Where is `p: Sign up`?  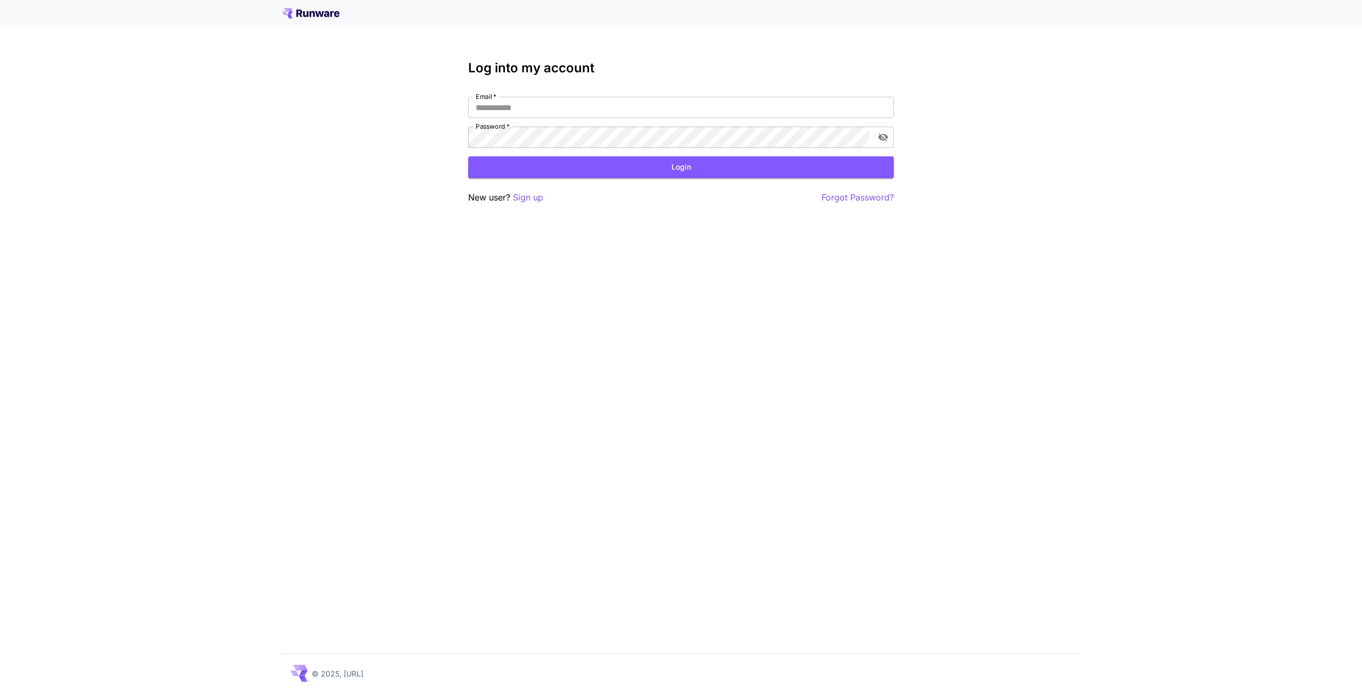
p: Sign up is located at coordinates (528, 197).